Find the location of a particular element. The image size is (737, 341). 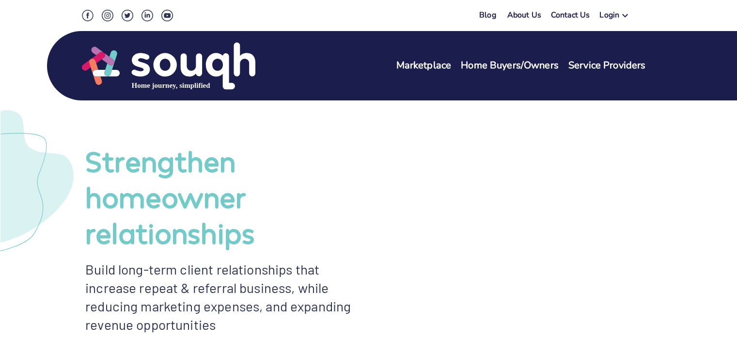

div: Login is located at coordinates (609, 16).